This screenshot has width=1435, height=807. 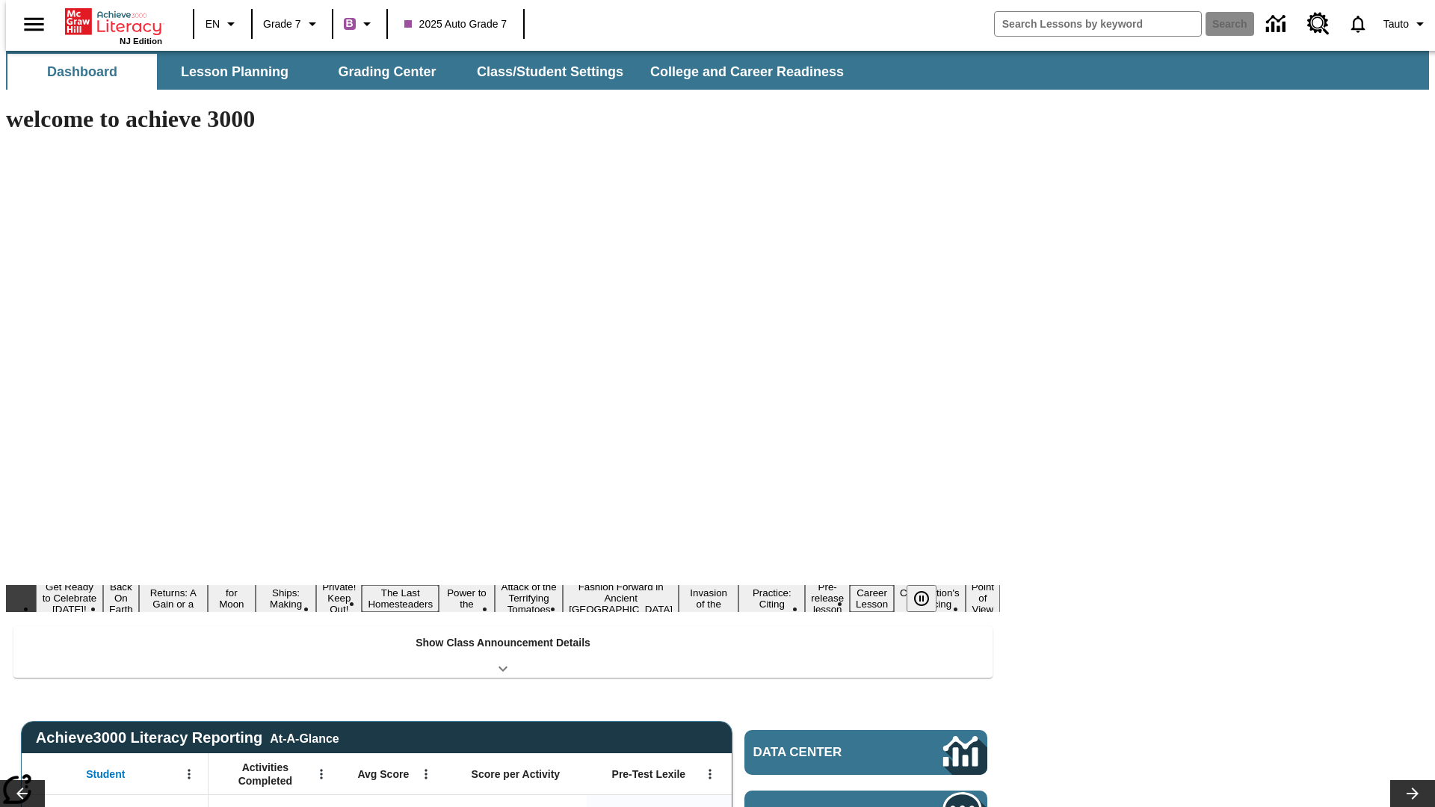 I want to click on button: Slide 6 Private! Keep Out!, so click(x=339, y=598).